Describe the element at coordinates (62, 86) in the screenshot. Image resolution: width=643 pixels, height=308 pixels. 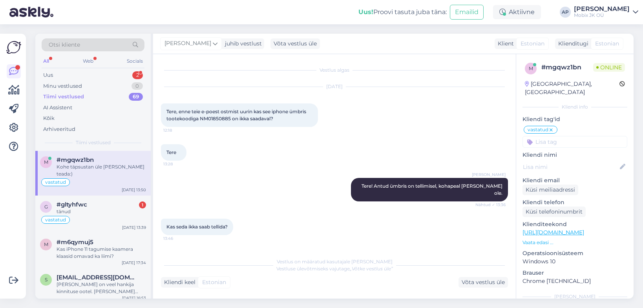
I see `div: Minu vestlused` at that location.